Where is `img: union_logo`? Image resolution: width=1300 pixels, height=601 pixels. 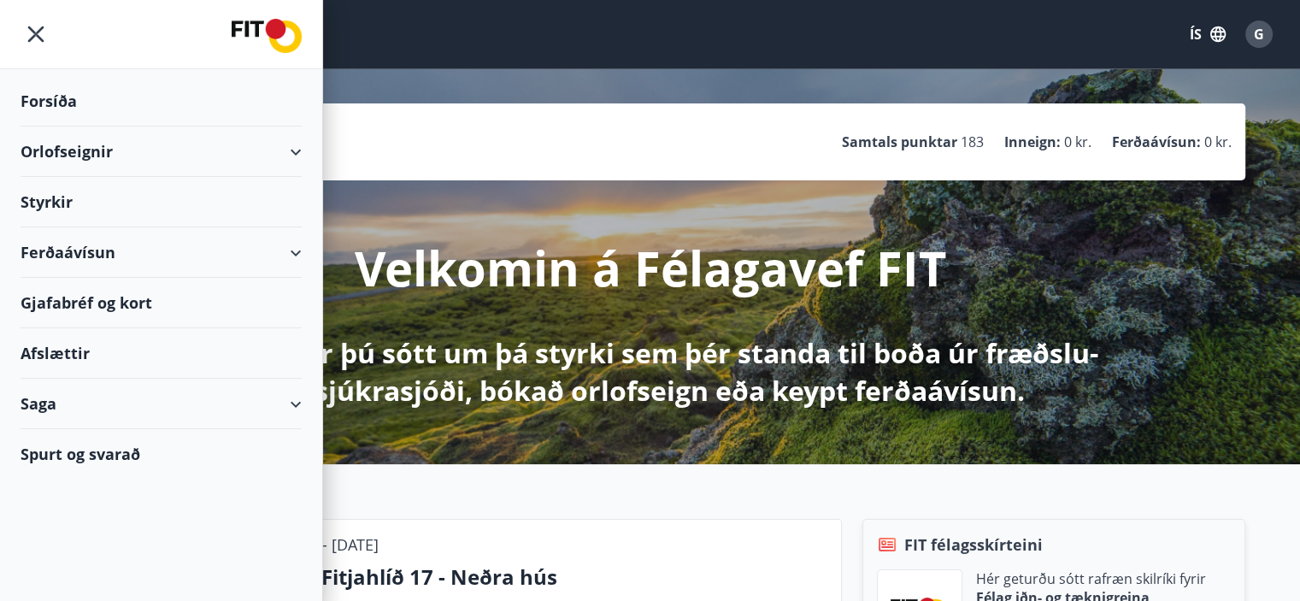
img: union_logo is located at coordinates (267, 36).